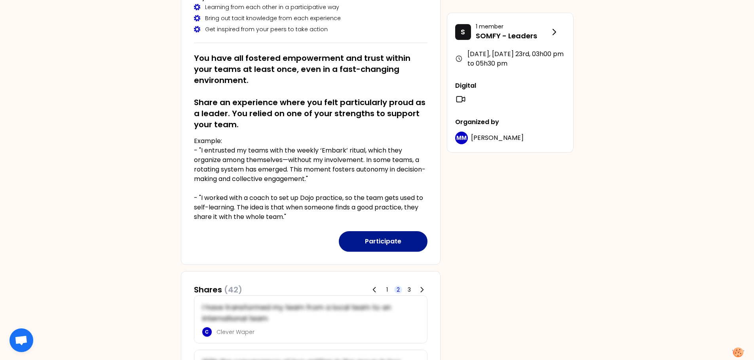 This screenshot has height=360, width=754. Describe the element at coordinates (512, 27) in the screenshot. I see `p: 1 member` at that location.